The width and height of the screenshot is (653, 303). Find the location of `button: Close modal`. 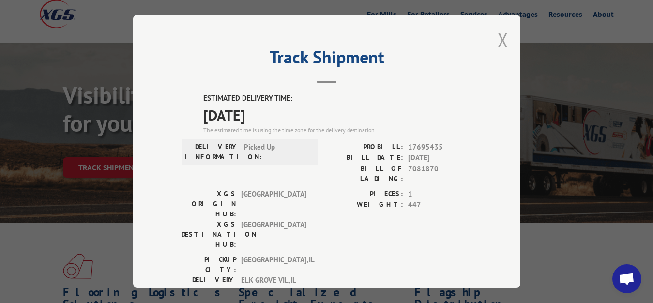

button: Close modal is located at coordinates (503, 40).